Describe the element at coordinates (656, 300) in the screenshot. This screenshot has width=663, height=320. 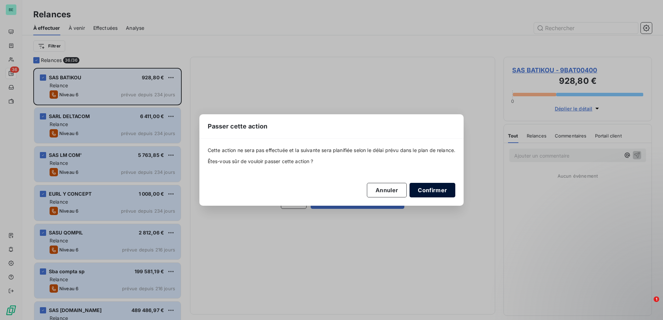
I see `span: 1` at that location.